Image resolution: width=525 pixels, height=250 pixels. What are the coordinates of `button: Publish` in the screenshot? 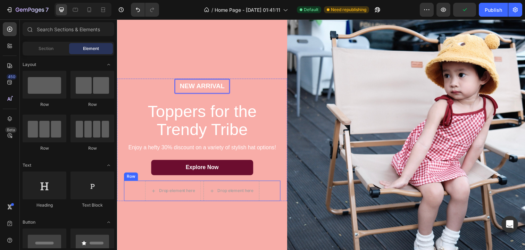 It's located at (493, 10).